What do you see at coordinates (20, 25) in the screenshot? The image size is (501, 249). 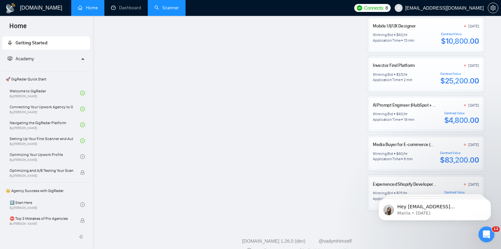 I see `img: Profile image for Mariia` at bounding box center [20, 25].